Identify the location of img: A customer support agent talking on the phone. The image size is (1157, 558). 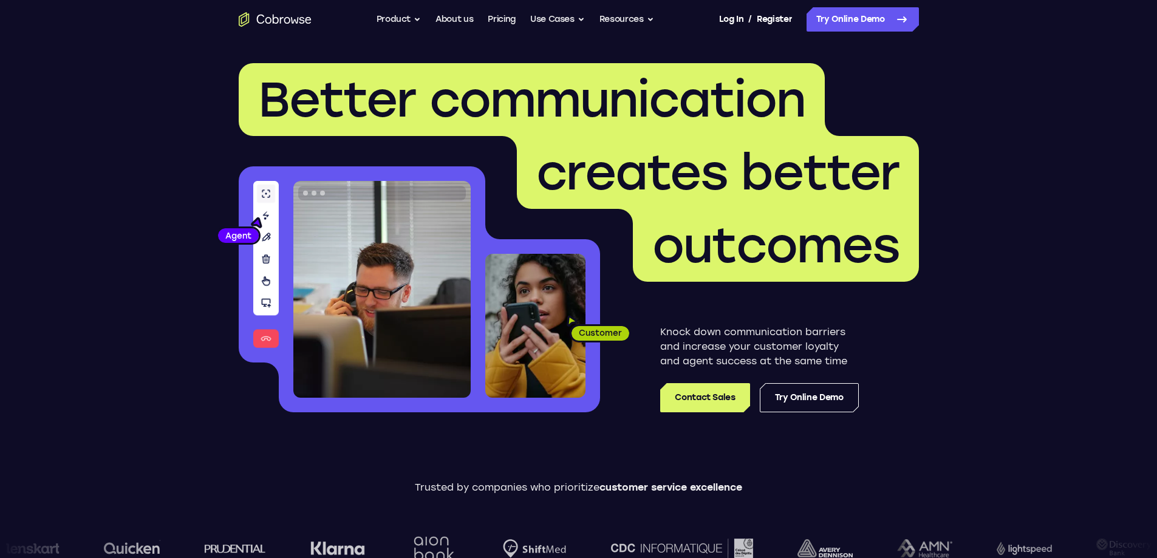
(382, 289).